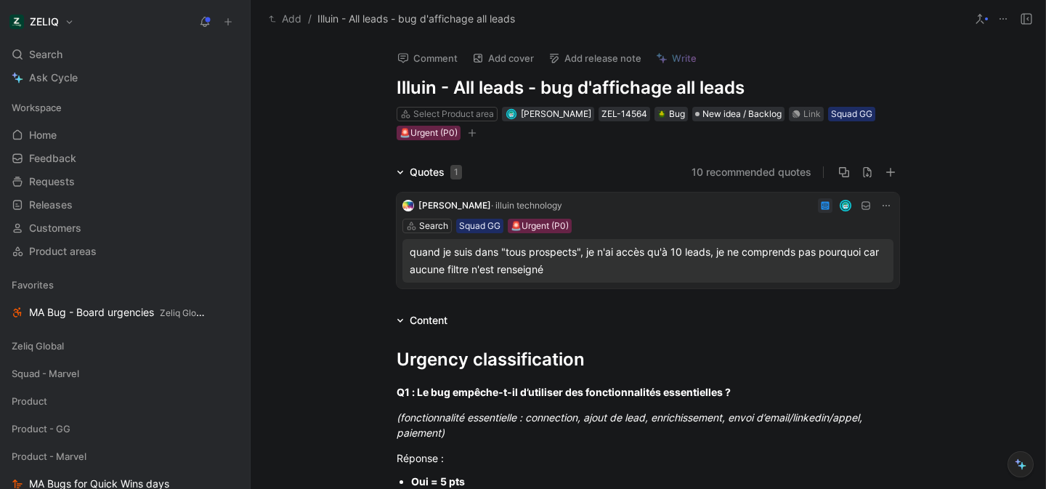  I want to click on a: Requests, so click(125, 182).